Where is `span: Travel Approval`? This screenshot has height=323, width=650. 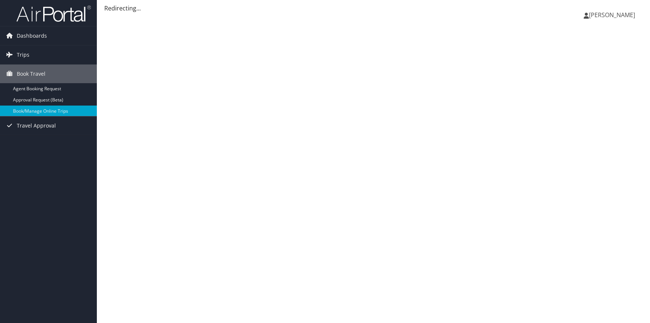 span: Travel Approval is located at coordinates (36, 126).